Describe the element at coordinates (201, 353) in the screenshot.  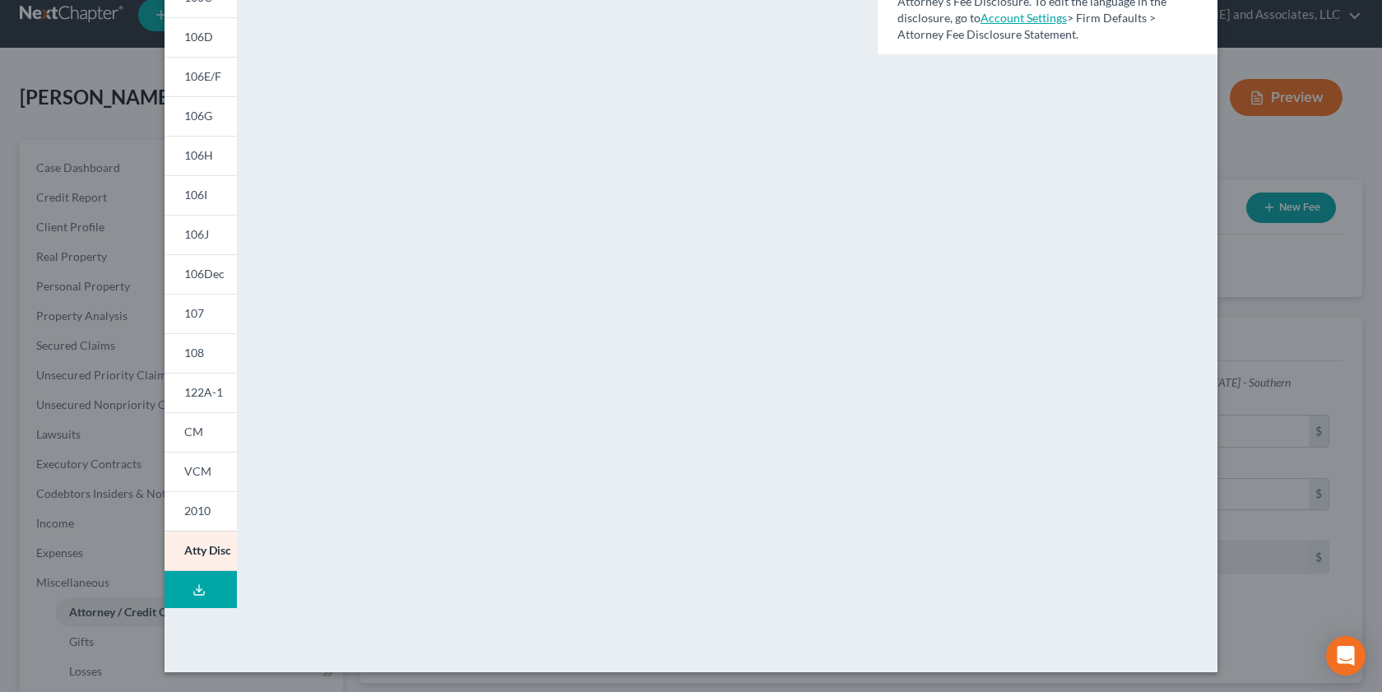
I see `a: 108` at that location.